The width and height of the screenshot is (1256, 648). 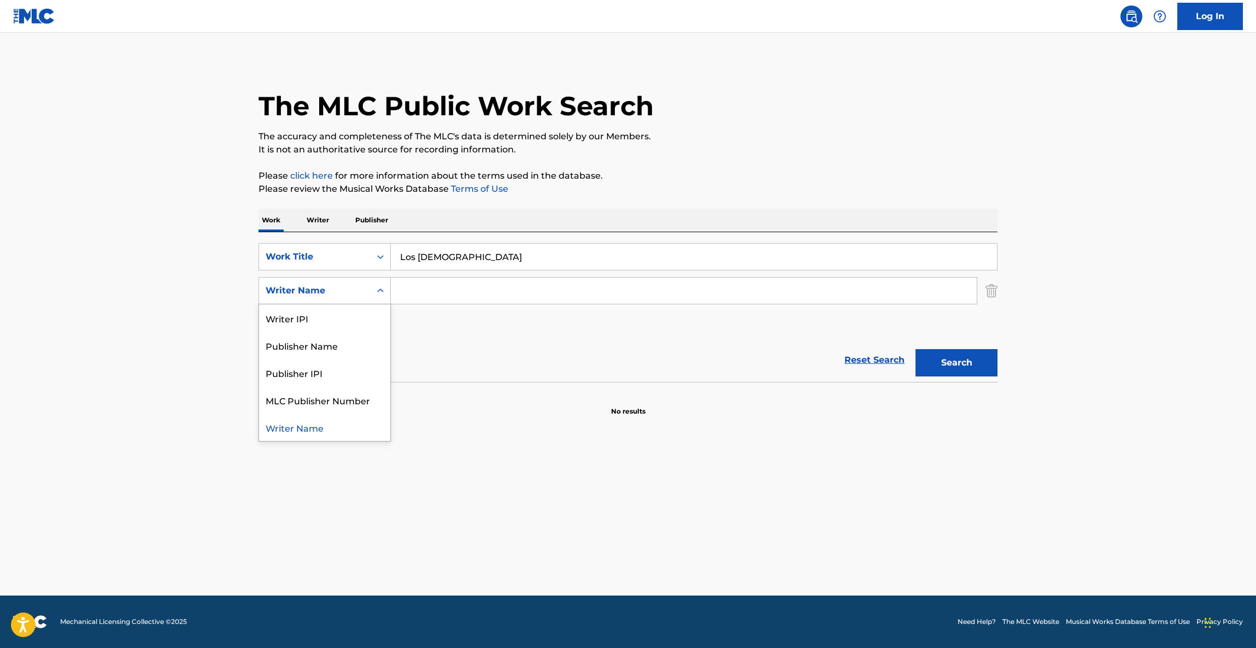 What do you see at coordinates (1160, 16) in the screenshot?
I see `div: Help` at bounding box center [1160, 16].